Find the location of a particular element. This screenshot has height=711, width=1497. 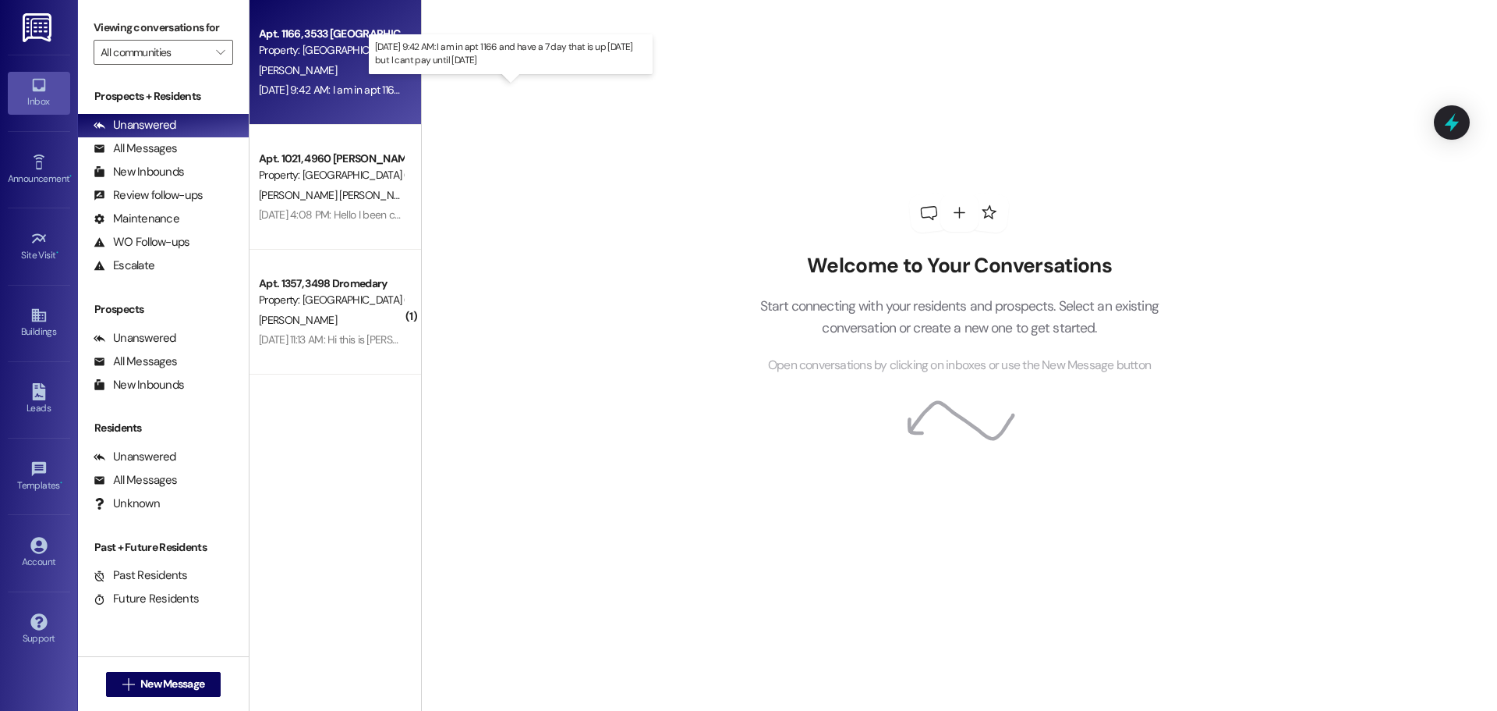

a: Support is located at coordinates (39, 629).